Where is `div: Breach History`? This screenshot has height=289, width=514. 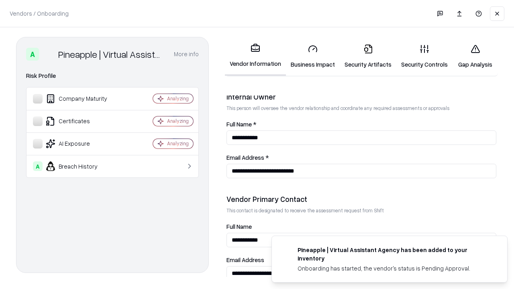
div: Breach History is located at coordinates (81, 166).